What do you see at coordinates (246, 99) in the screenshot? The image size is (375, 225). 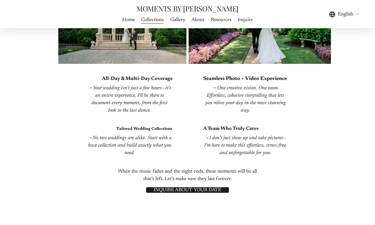 I see `em: One creative vision. One team. Effortless, cohesive storytelling that lets you relive your day in...` at bounding box center [246, 99].